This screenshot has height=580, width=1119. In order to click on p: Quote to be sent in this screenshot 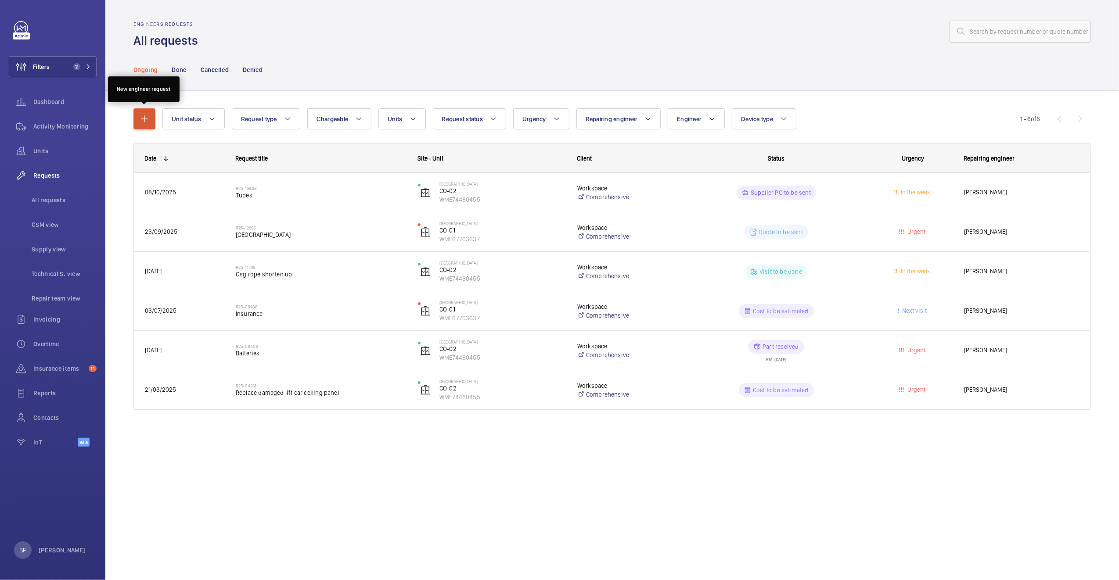, I will do `click(781, 232)`.